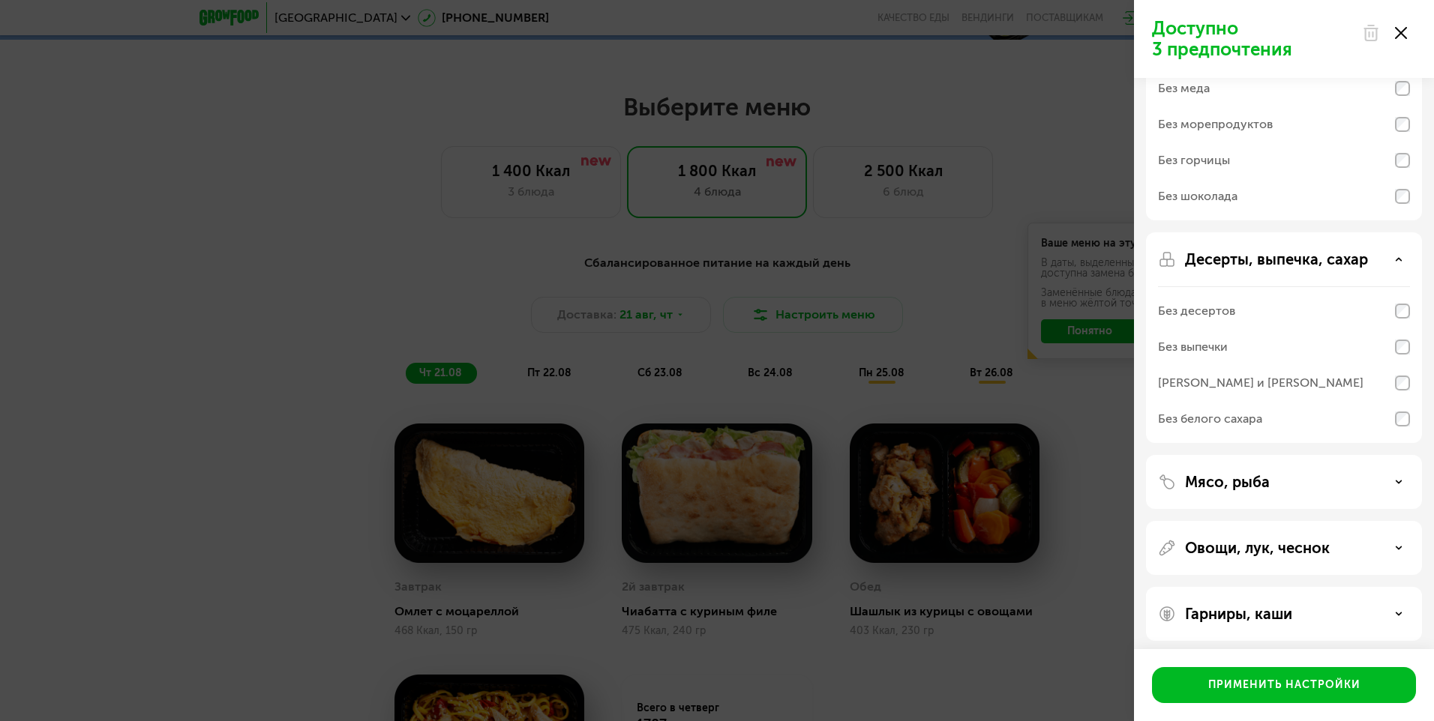  What do you see at coordinates (1276, 259) in the screenshot?
I see `p: Десерты, выпечка, сахар` at bounding box center [1276, 259].